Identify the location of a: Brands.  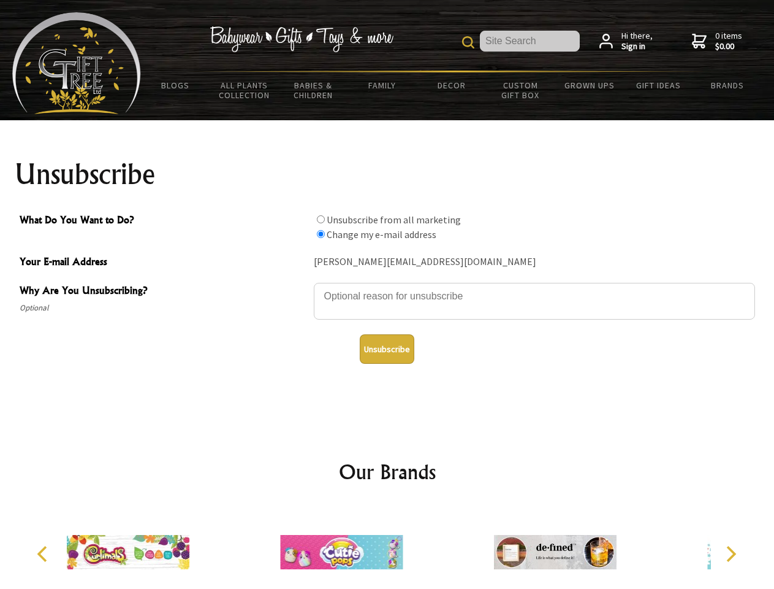
(728, 85).